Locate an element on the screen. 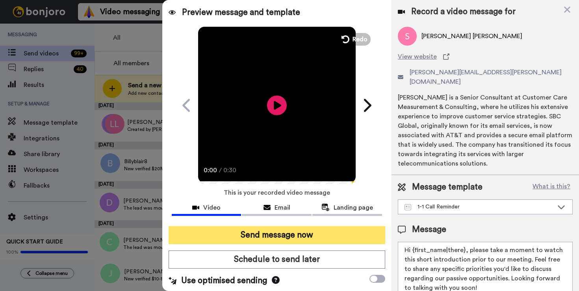 The height and width of the screenshot is (291, 579). span: This is your recorded video message is located at coordinates (277, 193).